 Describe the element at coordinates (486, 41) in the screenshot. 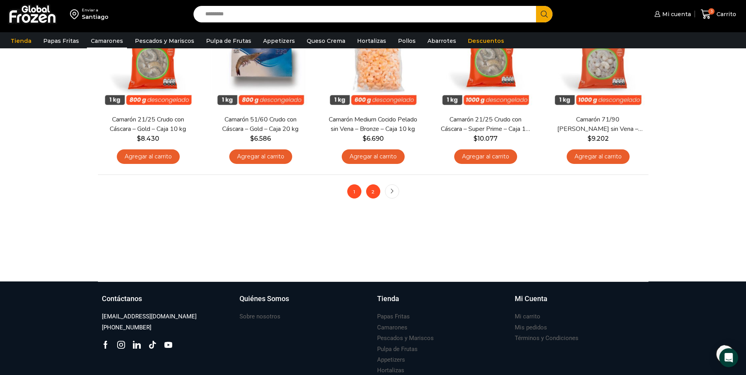

I see `a: Descuentos` at that location.